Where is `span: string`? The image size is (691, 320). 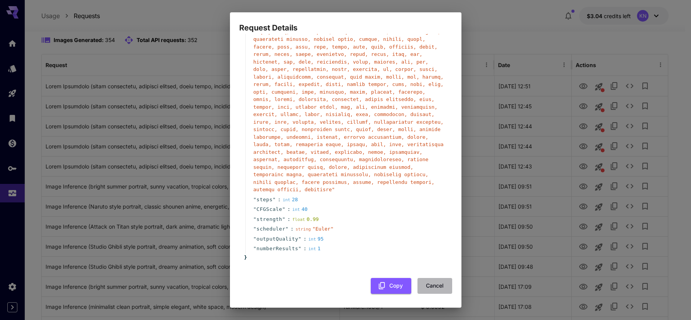
span: string is located at coordinates (303, 229).